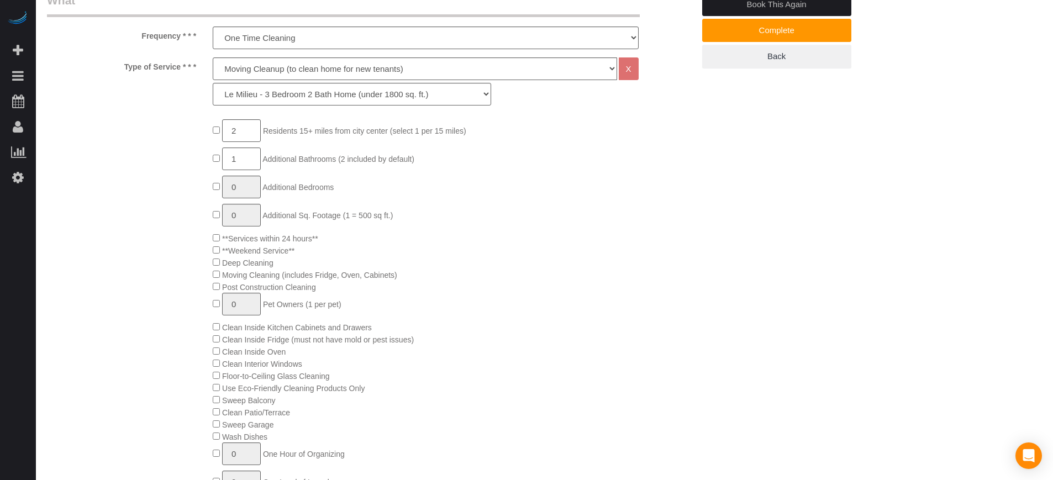 This screenshot has height=480, width=1053. I want to click on span: Wash Dishes, so click(245, 437).